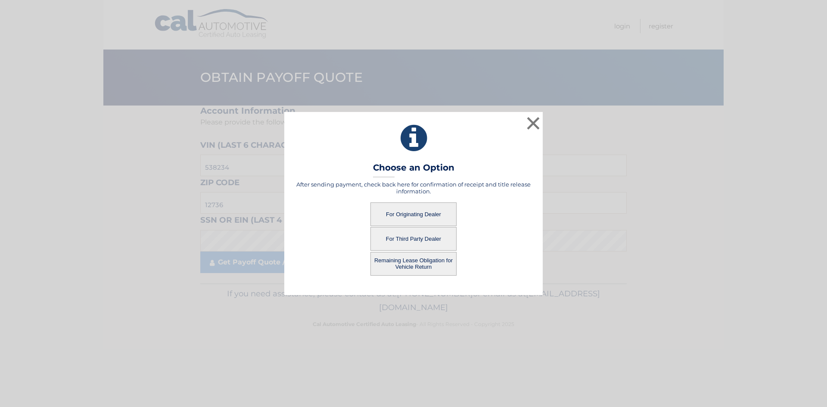 This screenshot has height=407, width=827. Describe the element at coordinates (414, 170) in the screenshot. I see `h3: Choose an Option` at that location.